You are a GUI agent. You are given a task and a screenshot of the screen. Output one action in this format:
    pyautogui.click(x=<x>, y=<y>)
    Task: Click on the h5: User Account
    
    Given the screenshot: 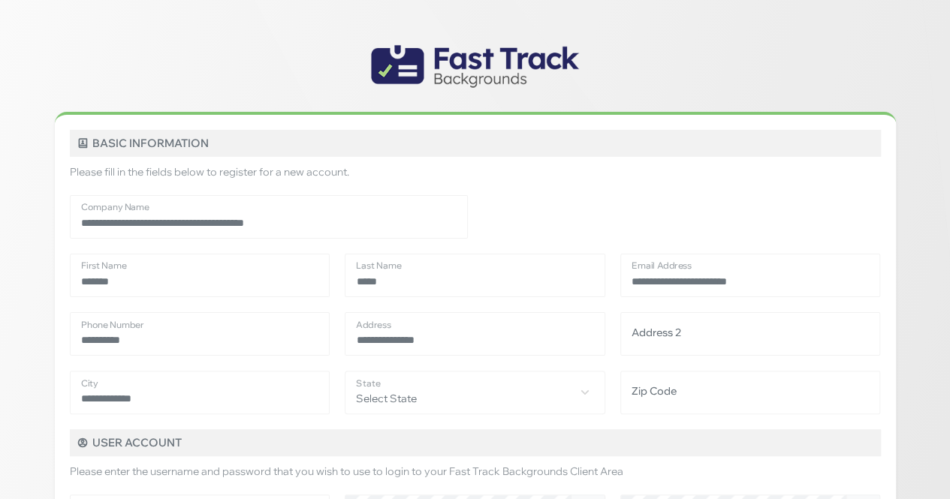 What is the action you would take?
    pyautogui.click(x=475, y=443)
    